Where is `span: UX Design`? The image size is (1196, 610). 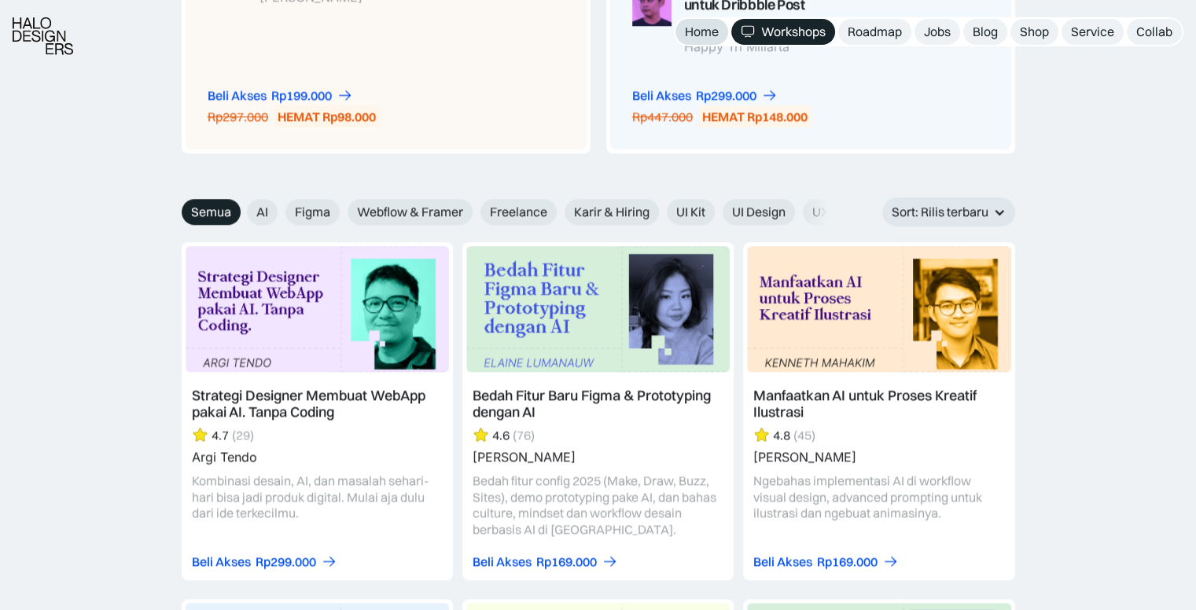
span: UX Design is located at coordinates (841, 212).